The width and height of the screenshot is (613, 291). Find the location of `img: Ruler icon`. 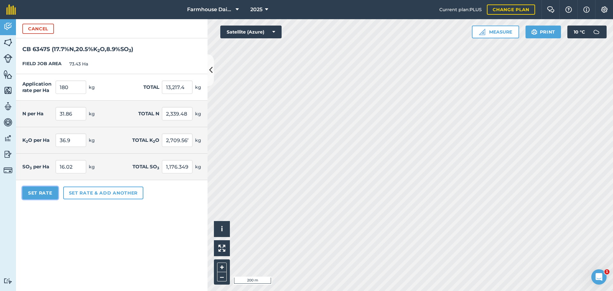

img: Ruler icon is located at coordinates (482, 32).